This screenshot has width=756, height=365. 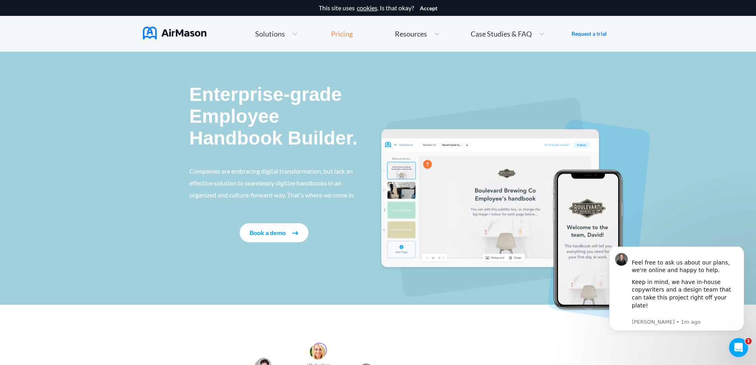 What do you see at coordinates (24, 13) in the screenshot?
I see `img: Profile image for Holly` at bounding box center [24, 13].